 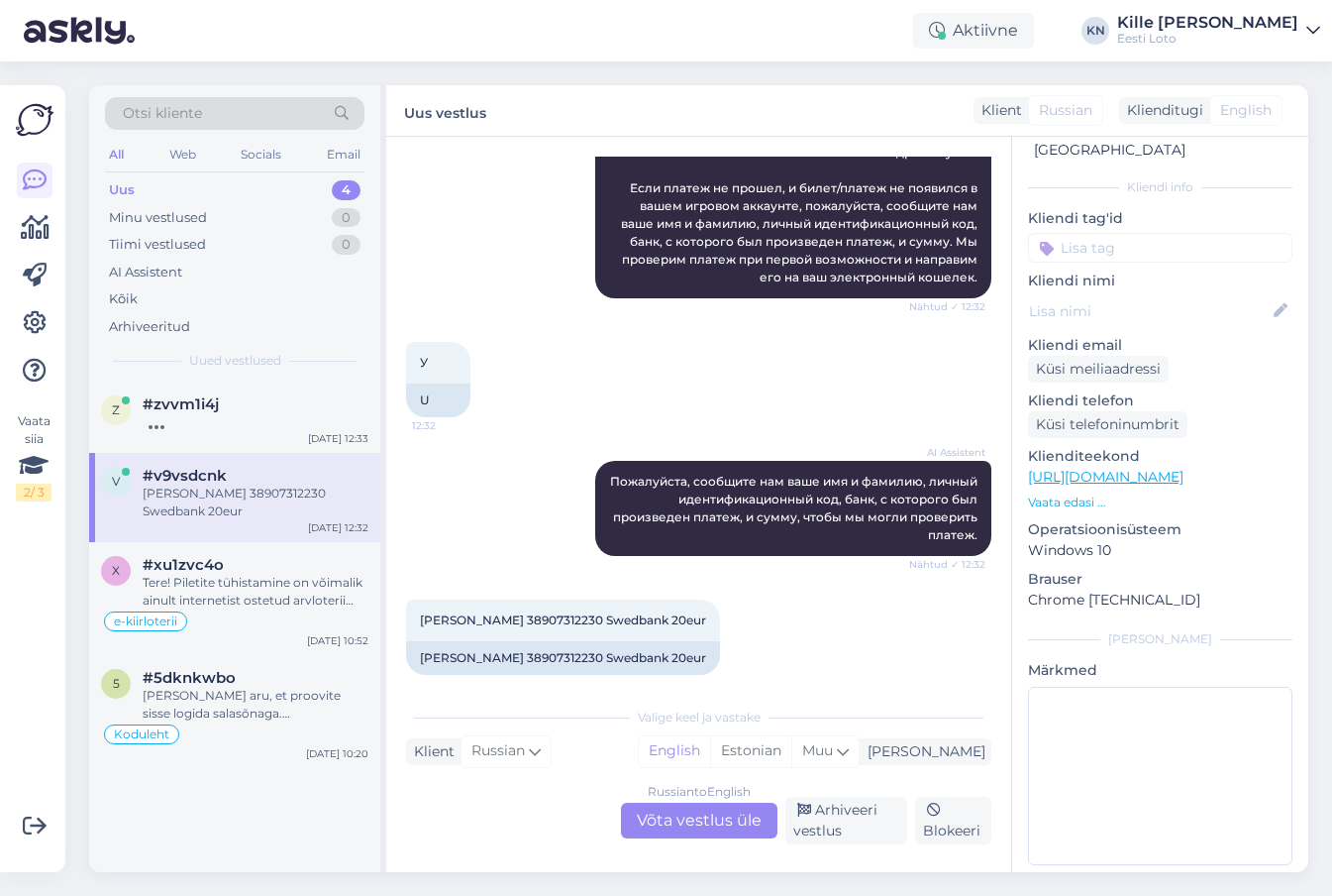 I want to click on span: English, so click(x=1246, y=110).